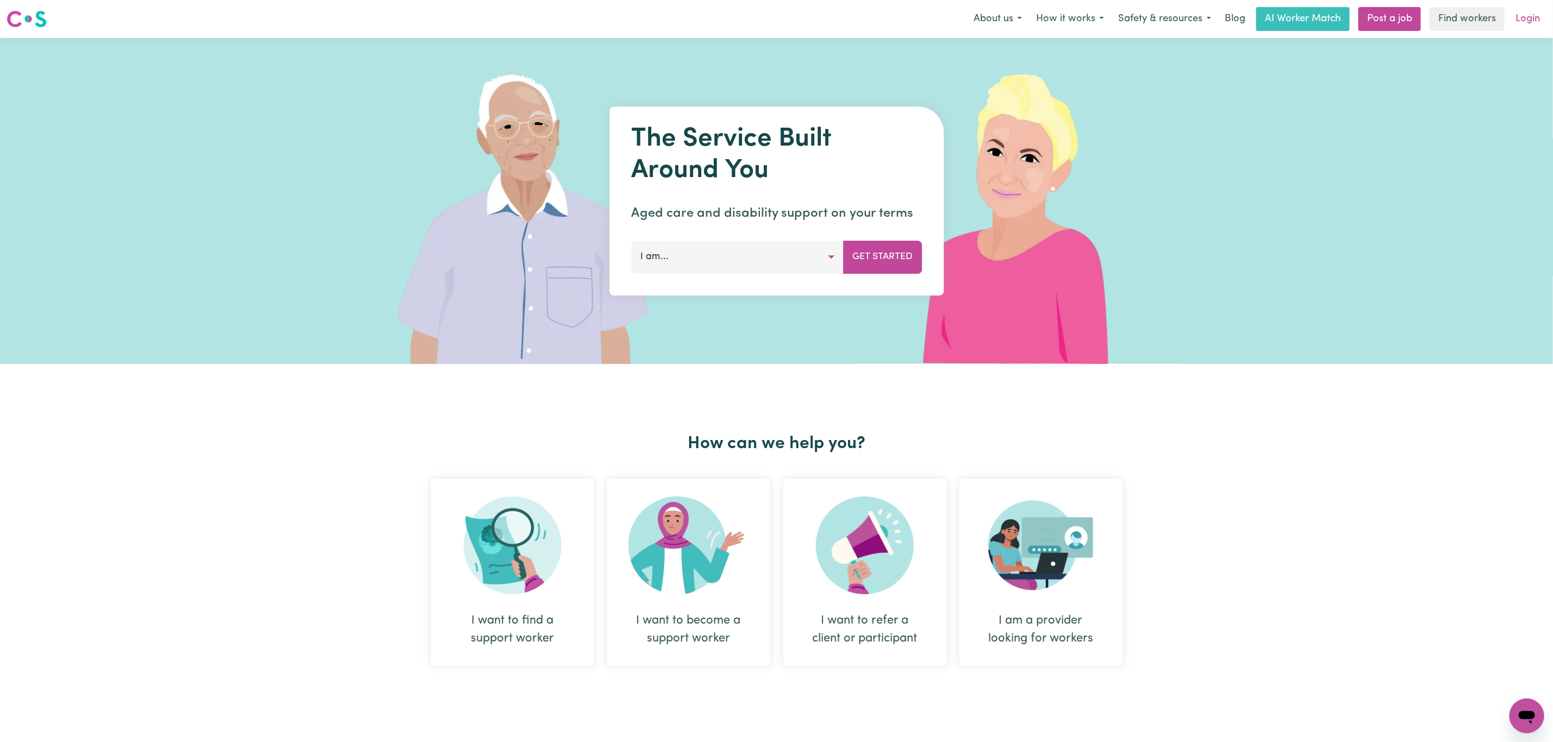  I want to click on button: About us, so click(997, 19).